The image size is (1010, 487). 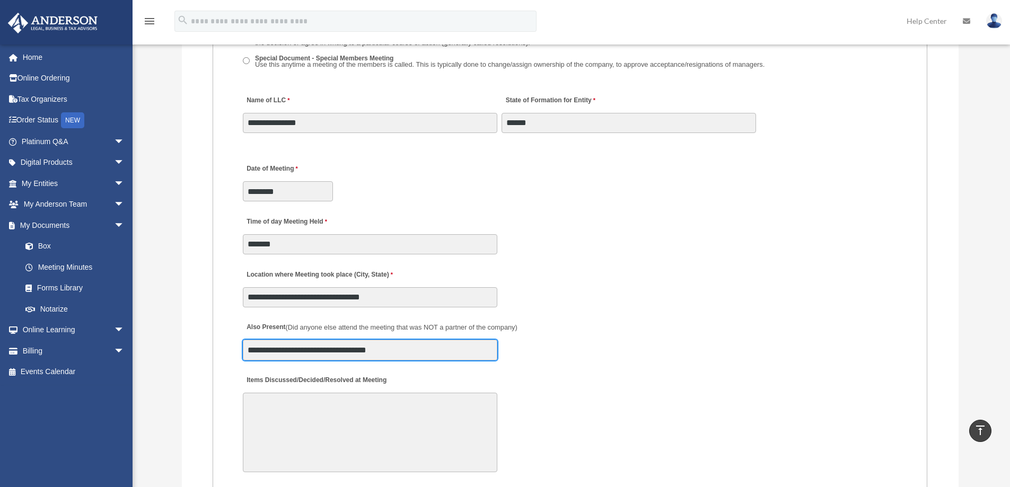 I want to click on a: Platinum Q&Aarrow_drop_down, so click(x=74, y=142).